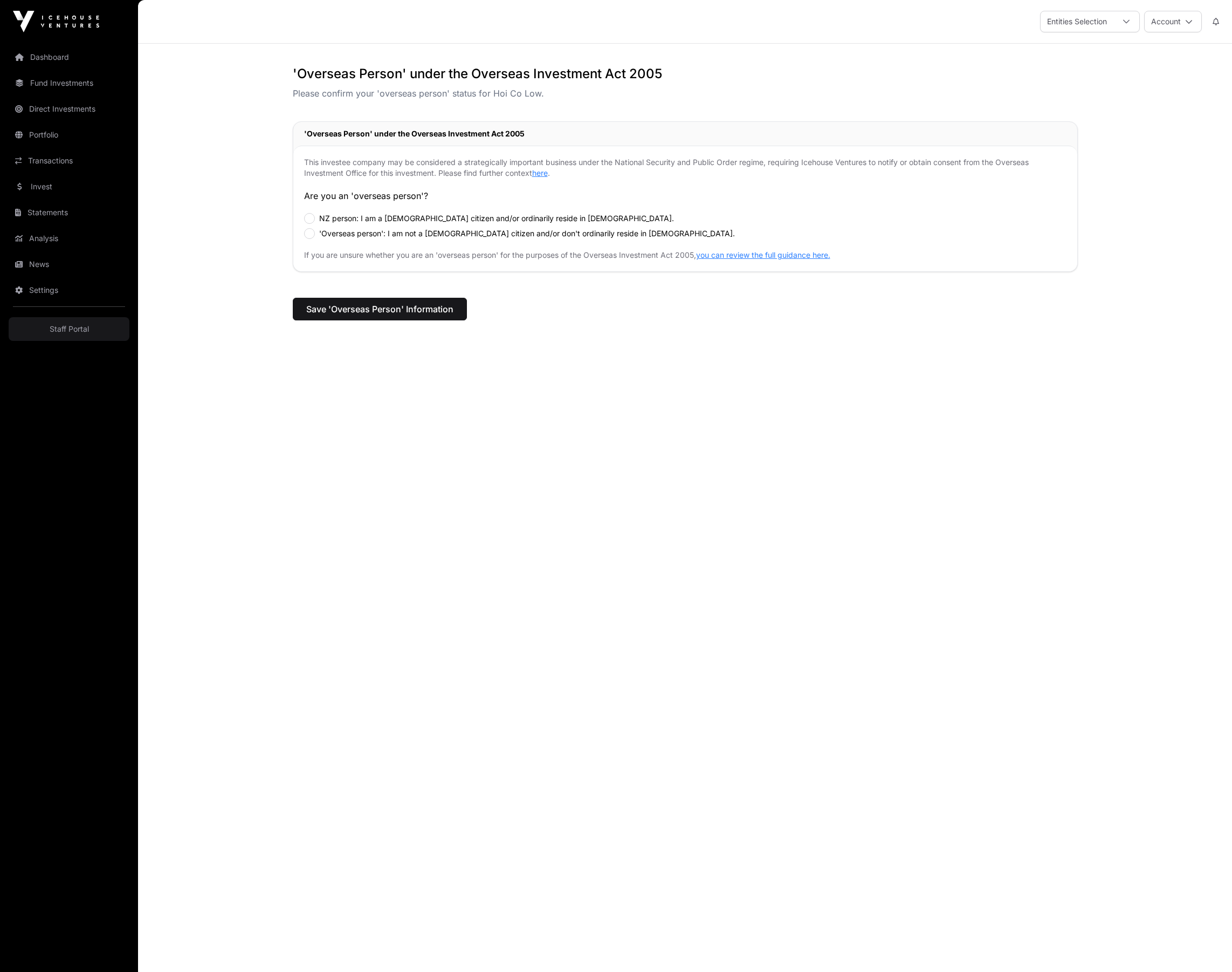  What do you see at coordinates (69, 83) in the screenshot?
I see `a: Fund Investments` at bounding box center [69, 83].